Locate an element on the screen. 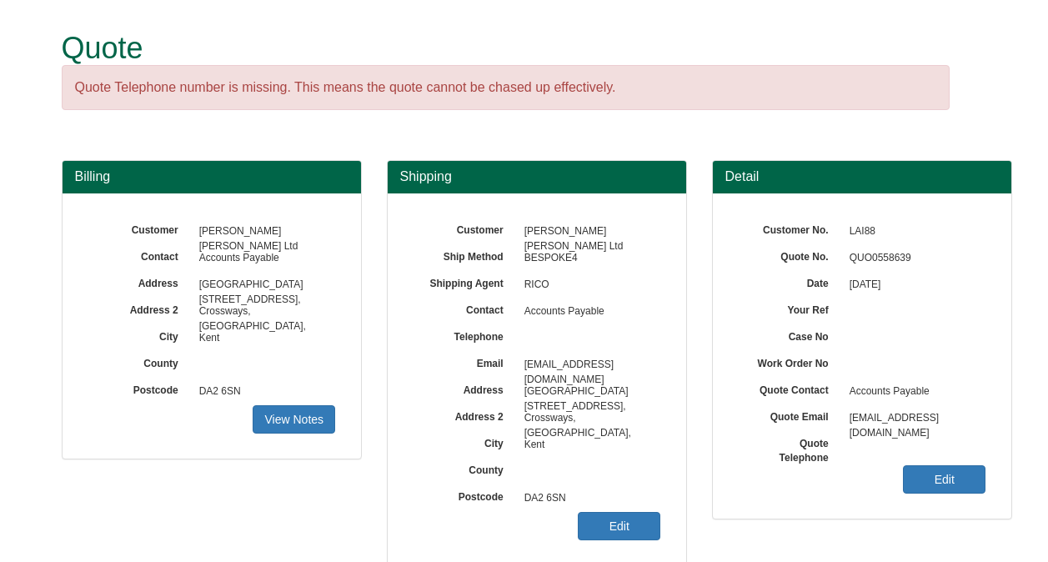  a: View Notes is located at coordinates (293, 419).